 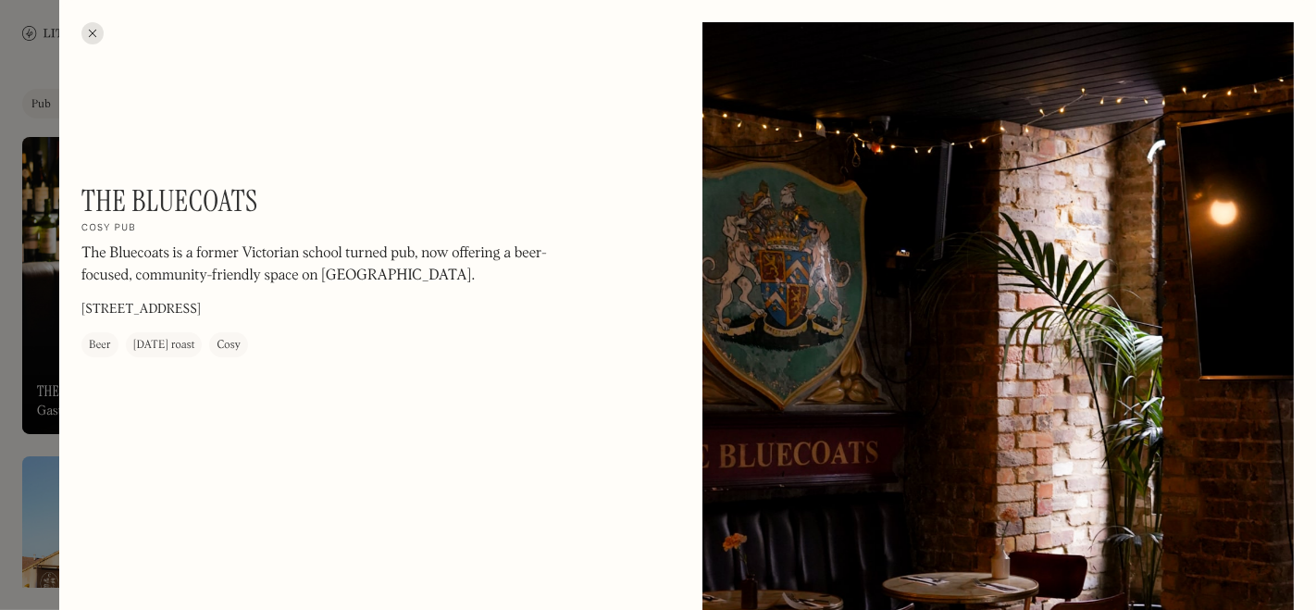 What do you see at coordinates (100, 345) in the screenshot?
I see `div: Beer` at bounding box center [100, 345].